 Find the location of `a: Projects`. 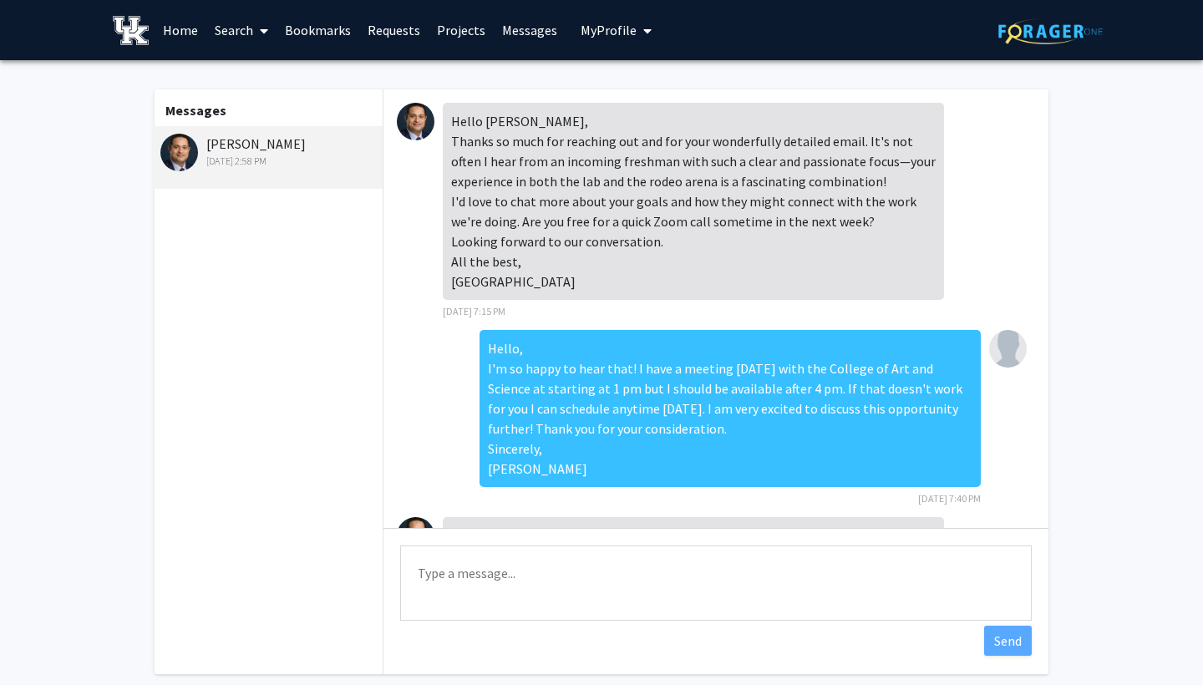

a: Projects is located at coordinates (461, 30).